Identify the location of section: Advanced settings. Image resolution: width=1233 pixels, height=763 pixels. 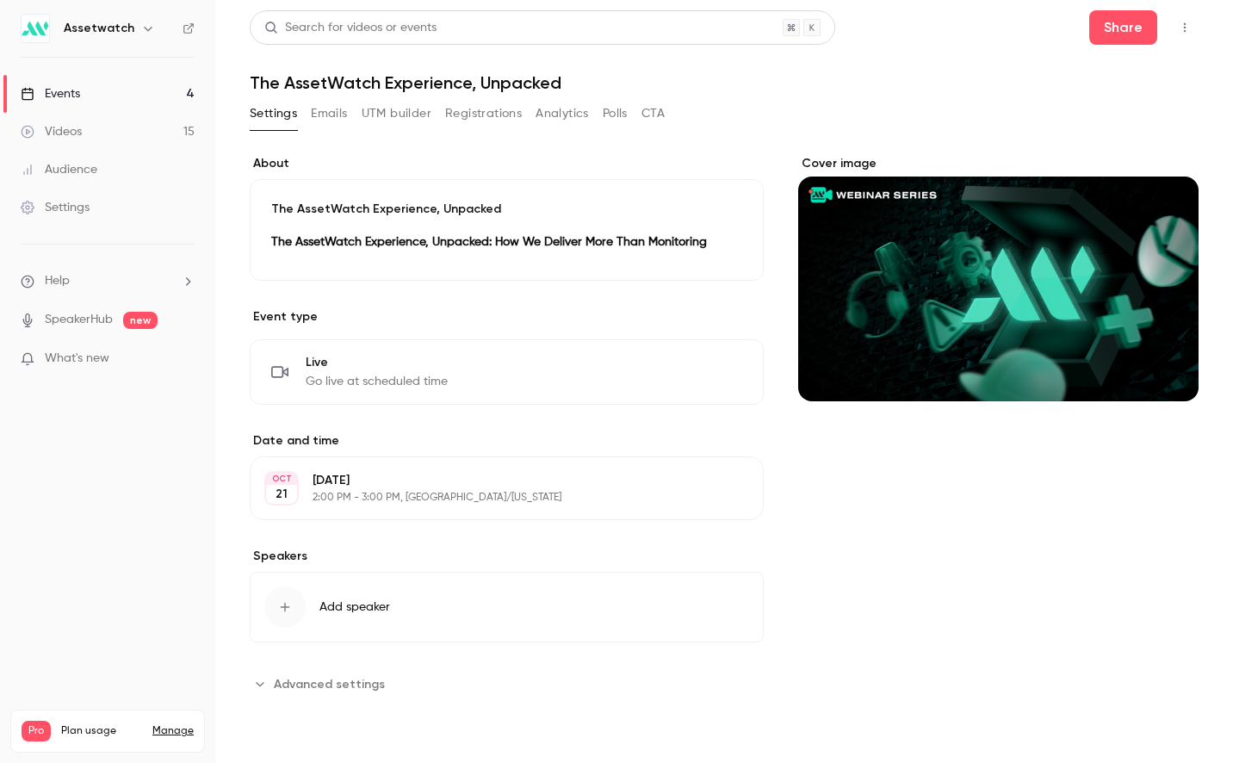
(506, 683).